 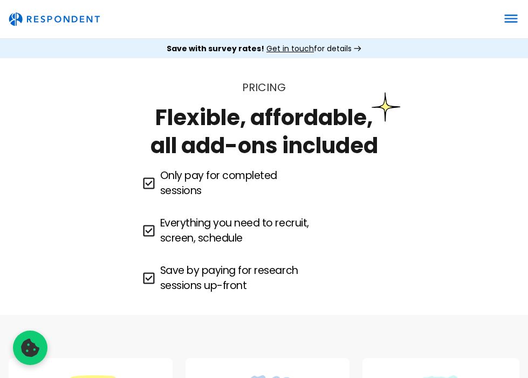 What do you see at coordinates (264, 132) in the screenshot?
I see `h1: Flexible, affordable, all add-ons included` at bounding box center [264, 132].